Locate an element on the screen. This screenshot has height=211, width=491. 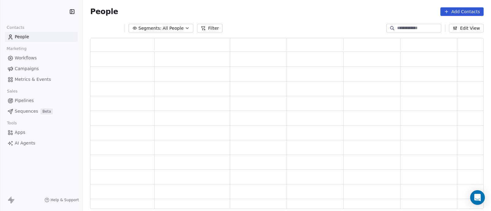
span: Contacts is located at coordinates (15, 28).